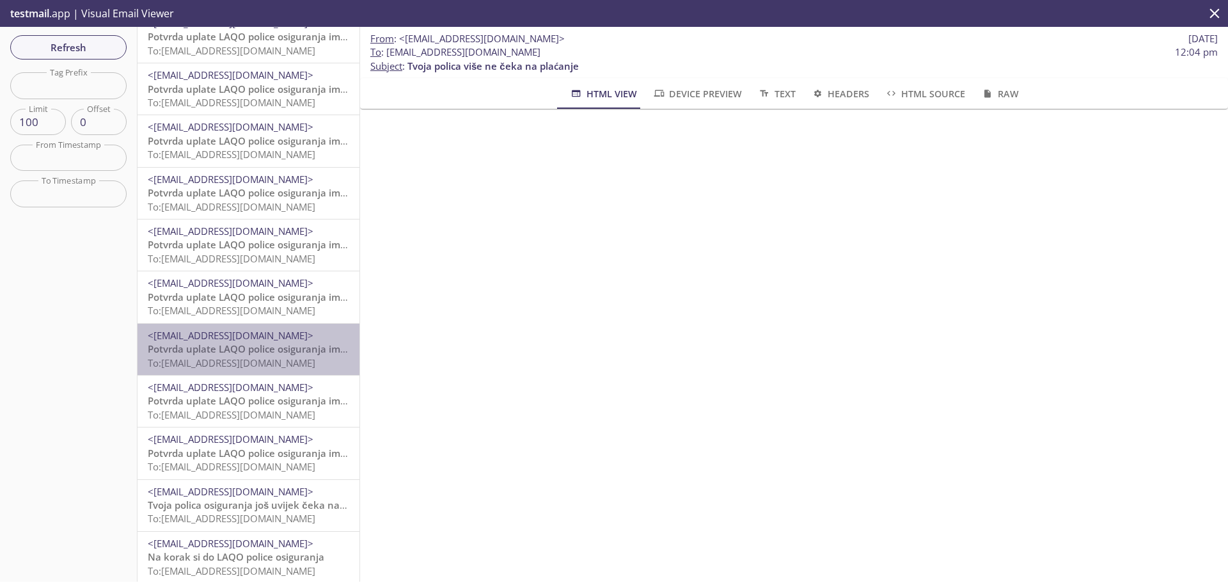 The height and width of the screenshot is (583, 1228). Describe the element at coordinates (382, 38) in the screenshot. I see `span: From` at that location.